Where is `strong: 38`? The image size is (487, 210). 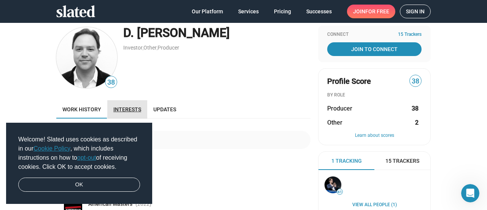
strong: 38 is located at coordinates (415, 108).